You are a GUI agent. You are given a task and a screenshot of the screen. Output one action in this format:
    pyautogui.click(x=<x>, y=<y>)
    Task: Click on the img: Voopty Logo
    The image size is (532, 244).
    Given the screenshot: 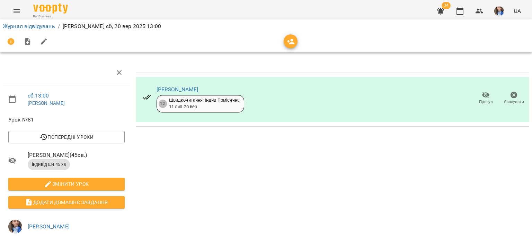 What is the action you would take?
    pyautogui.click(x=51, y=8)
    